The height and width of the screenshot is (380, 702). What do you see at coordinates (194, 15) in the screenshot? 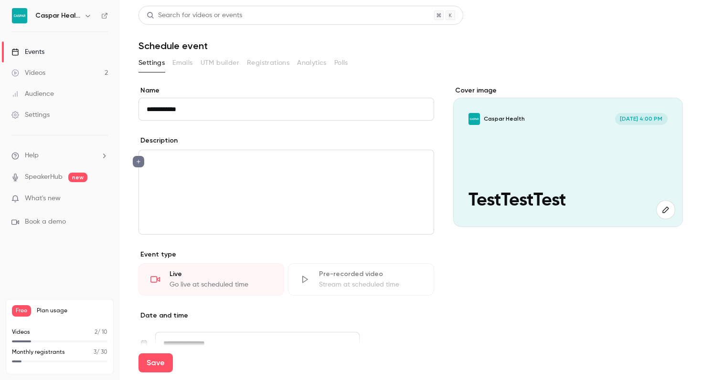
I see `div: Search for videos or events` at bounding box center [194, 15].